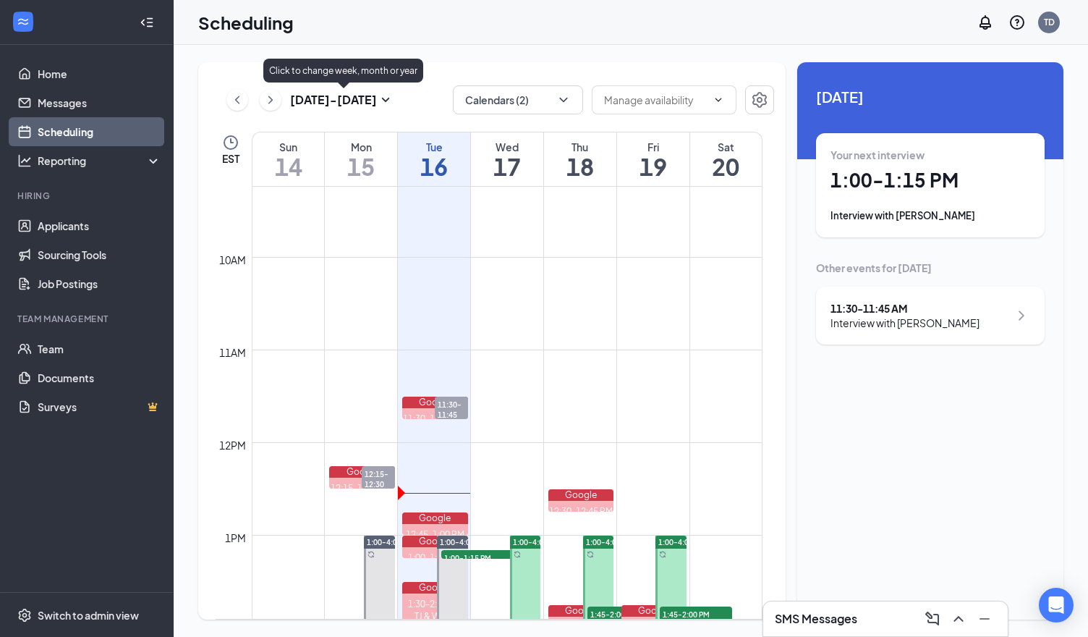  I want to click on div: 1pm, so click(235, 537).